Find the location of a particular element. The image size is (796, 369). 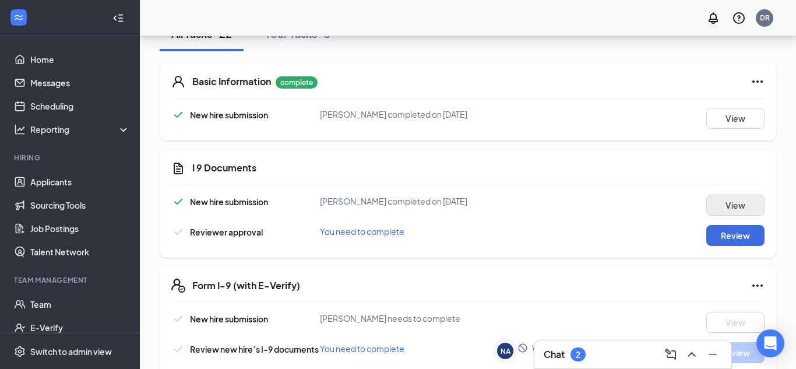

div: Hiring is located at coordinates (71, 157).